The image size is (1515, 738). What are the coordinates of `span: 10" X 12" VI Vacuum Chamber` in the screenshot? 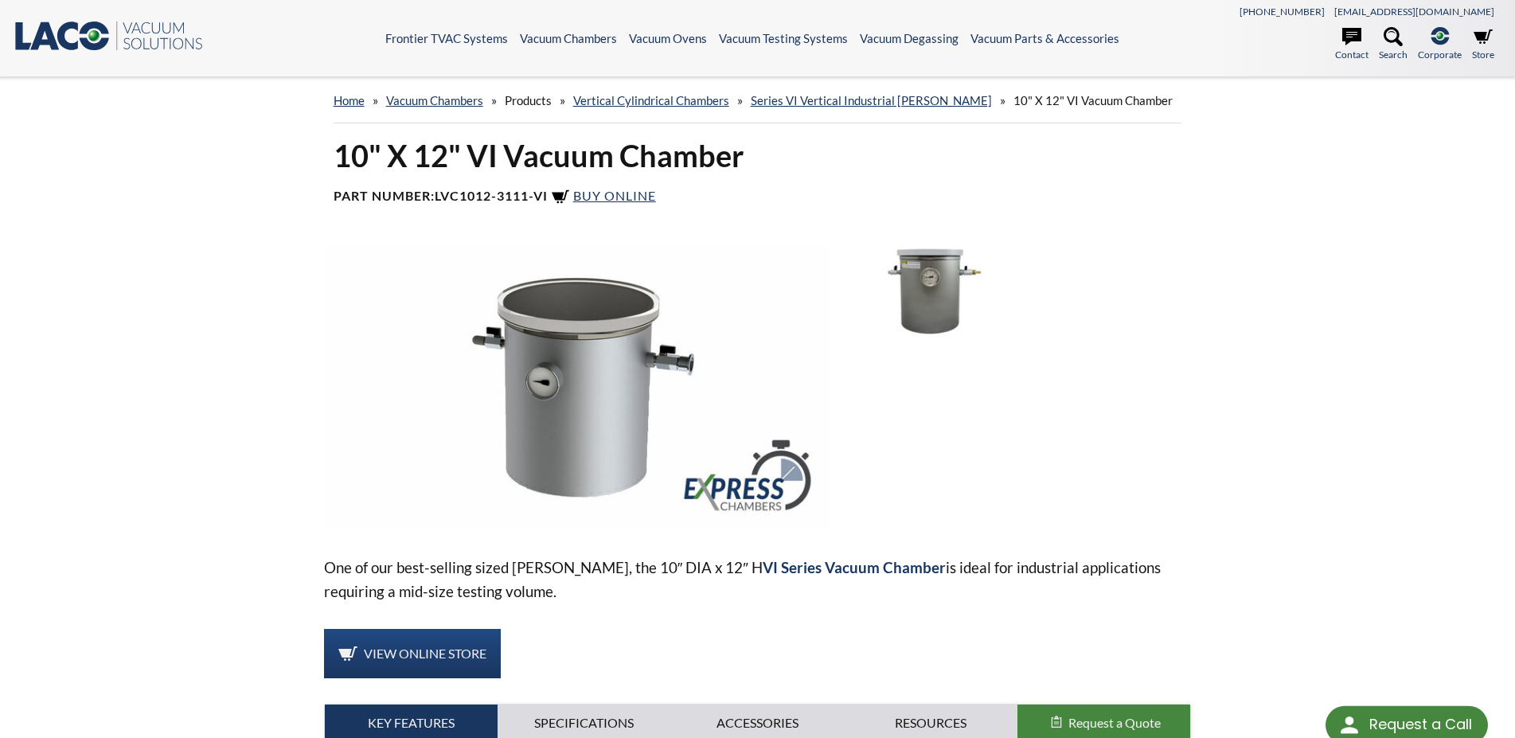 It's located at (1093, 100).